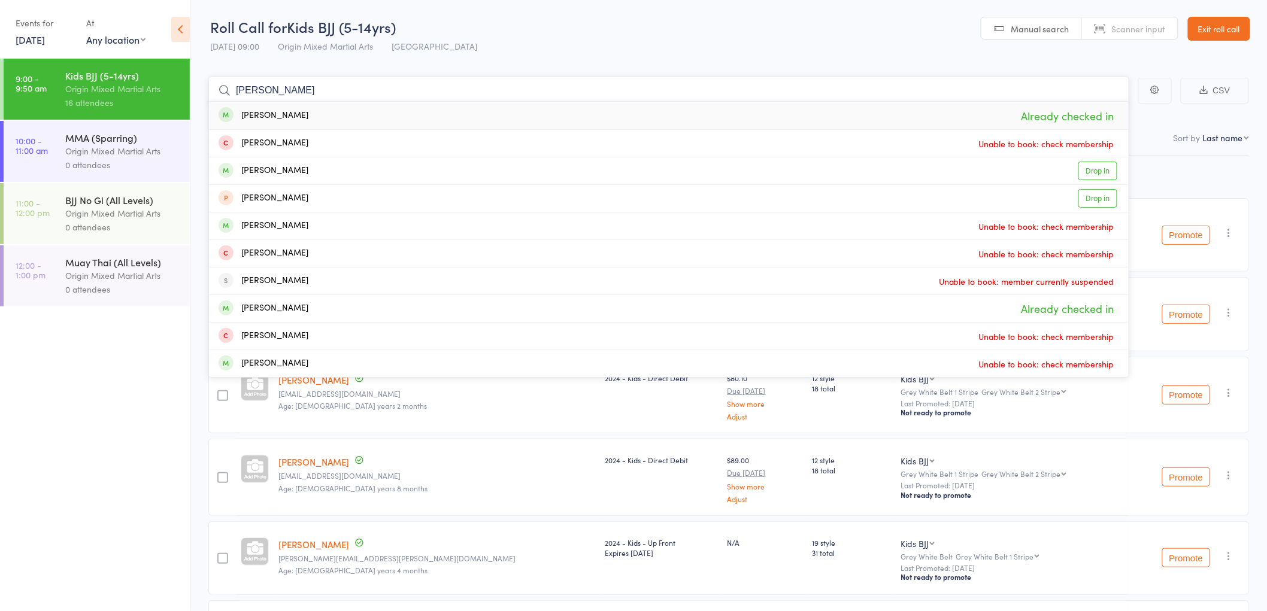  What do you see at coordinates (1219, 29) in the screenshot?
I see `a: Exit roll call` at bounding box center [1219, 29].